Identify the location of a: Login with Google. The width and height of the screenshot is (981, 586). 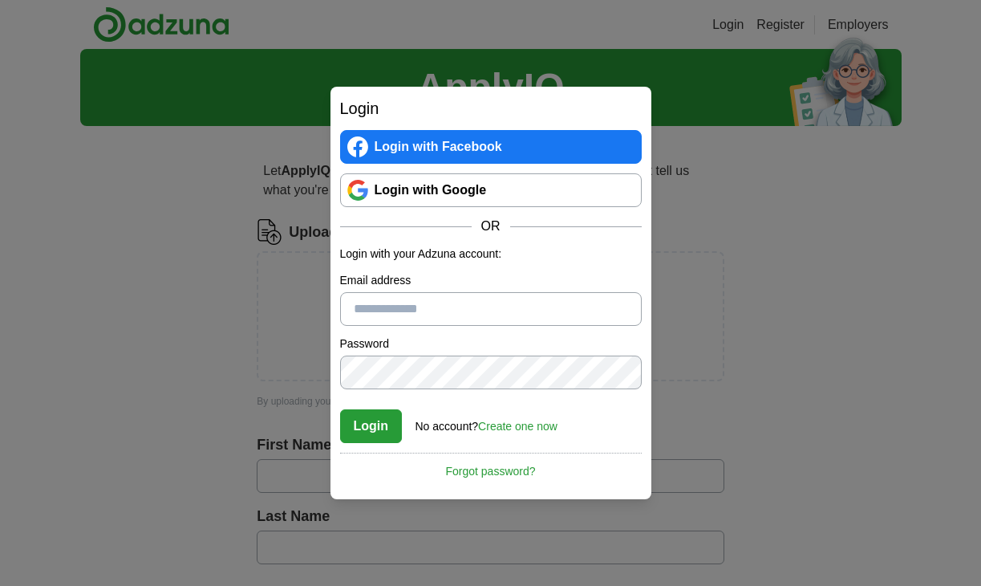
(491, 190).